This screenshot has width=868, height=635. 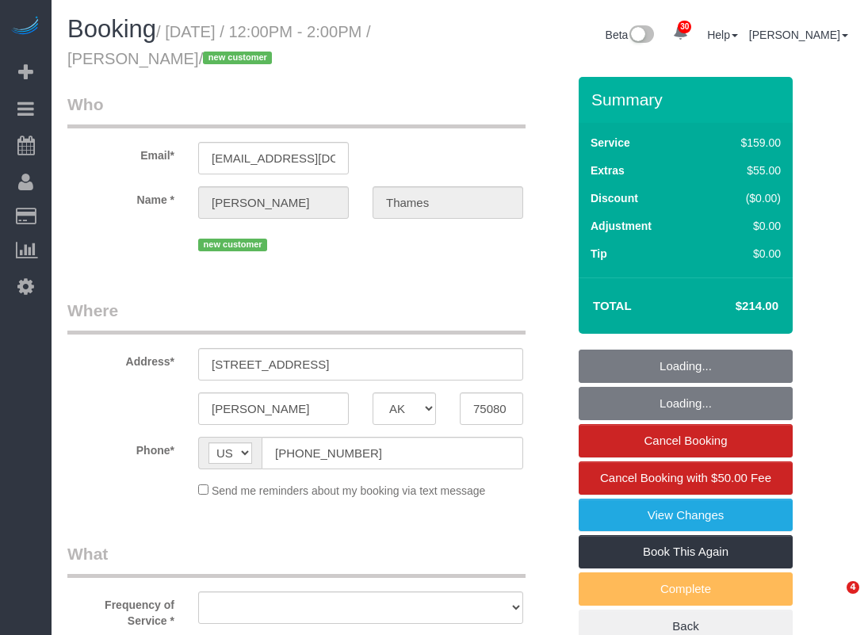 What do you see at coordinates (612, 305) in the screenshot?
I see `strong: Total` at bounding box center [612, 305].